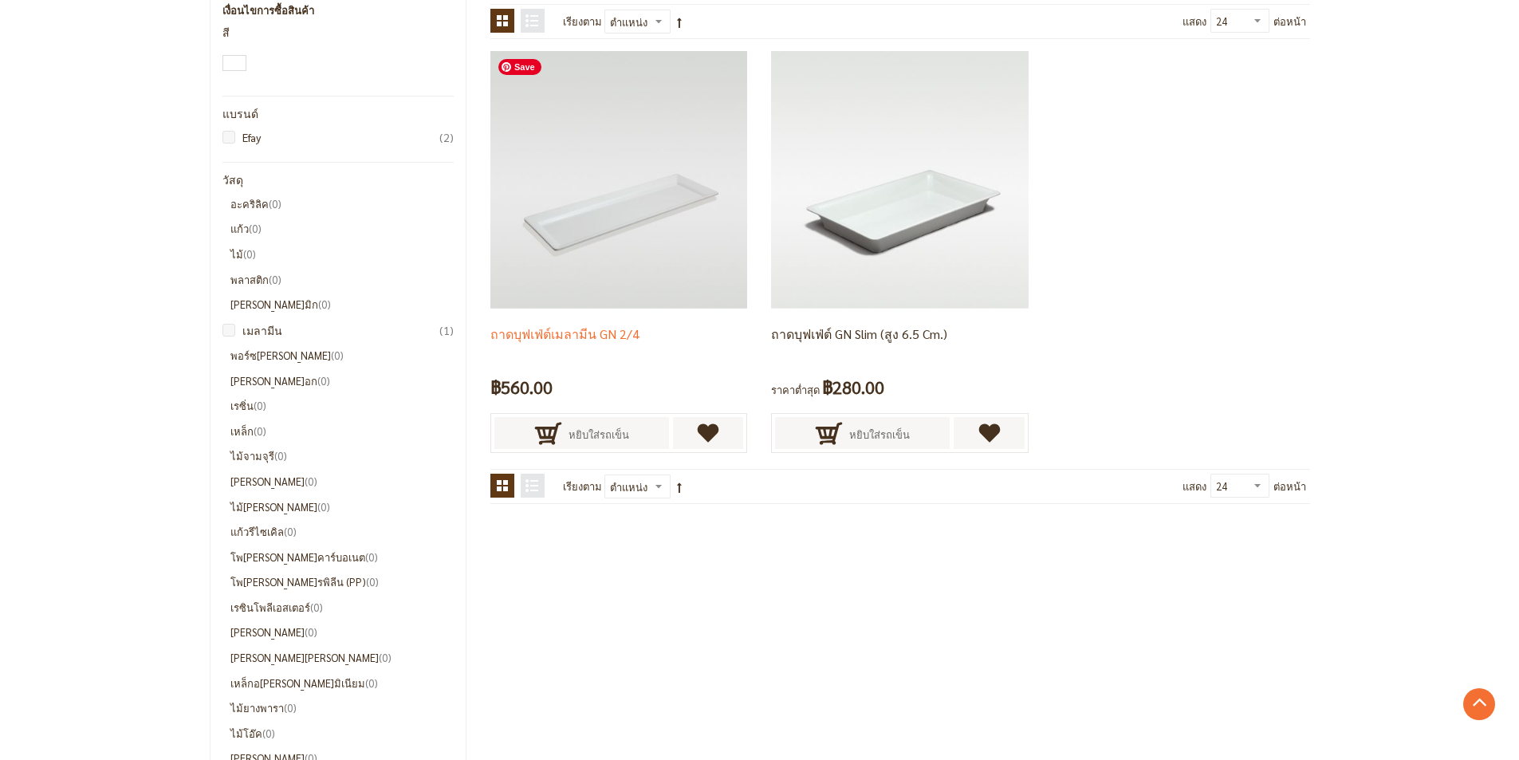  I want to click on li: แก้วรีไซเคิล, so click(342, 532).